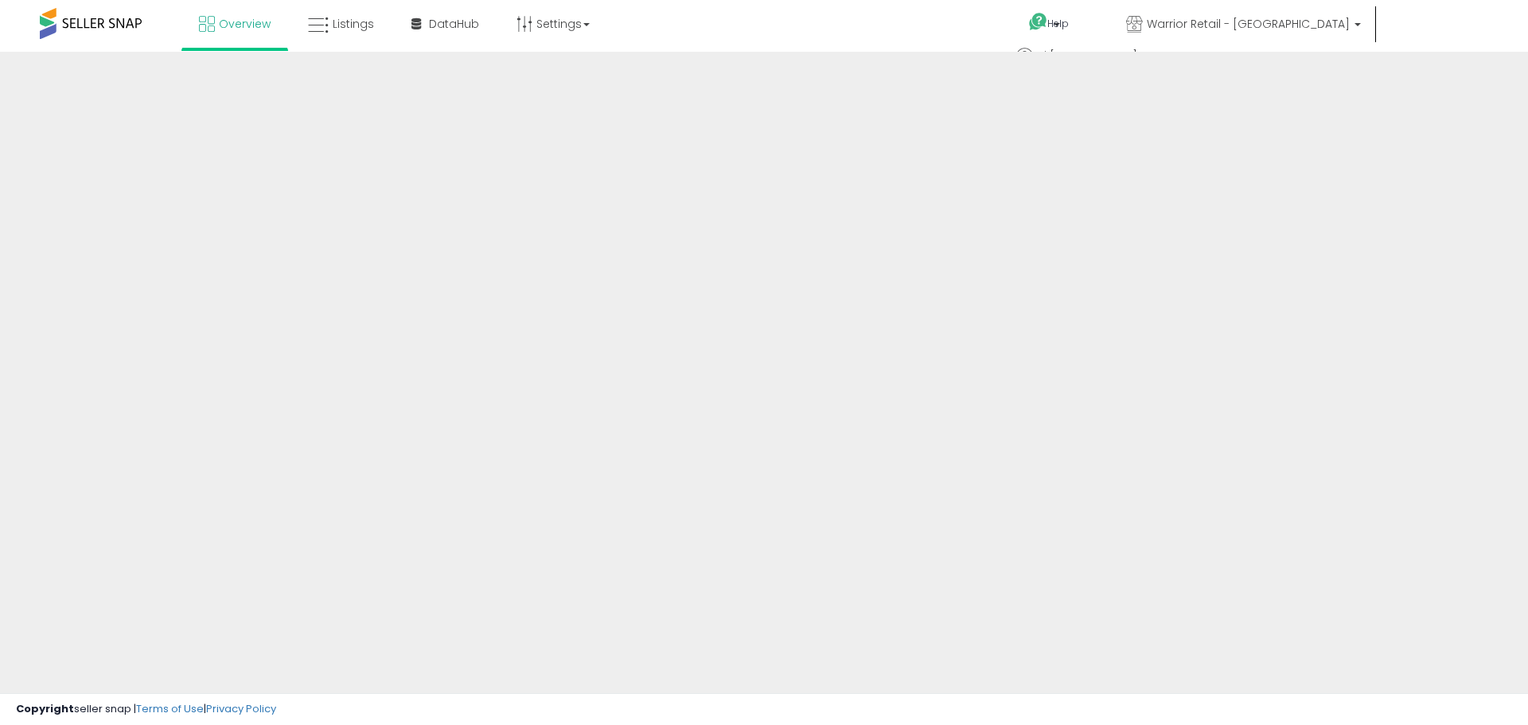 The height and width of the screenshot is (725, 1528). Describe the element at coordinates (1038, 21) in the screenshot. I see `i: Get Help` at that location.